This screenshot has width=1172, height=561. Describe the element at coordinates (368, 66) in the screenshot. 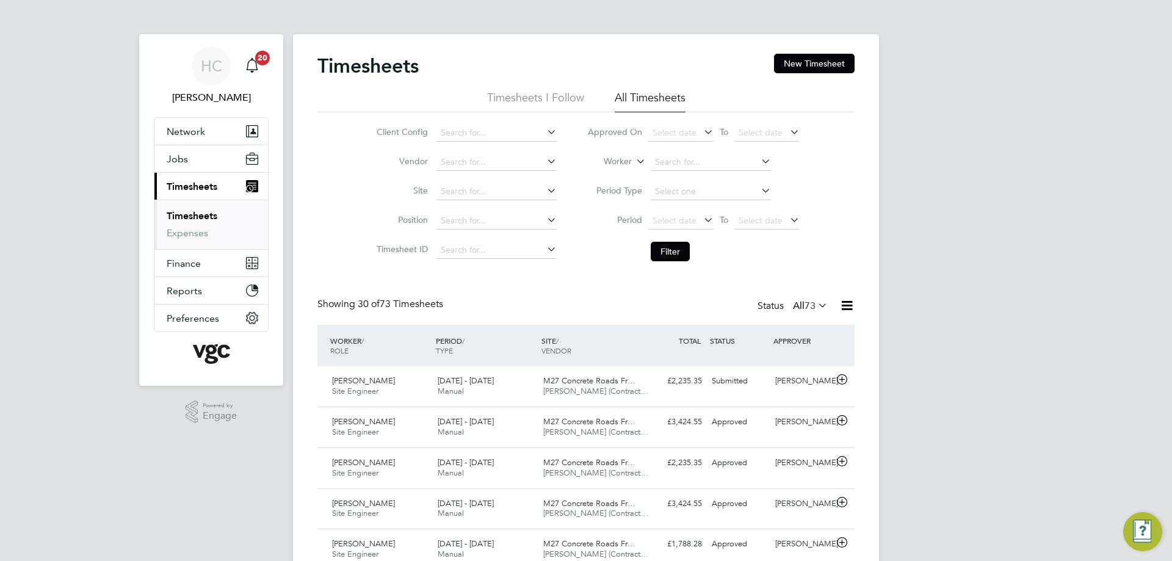

I see `h2: Timesheets` at that location.